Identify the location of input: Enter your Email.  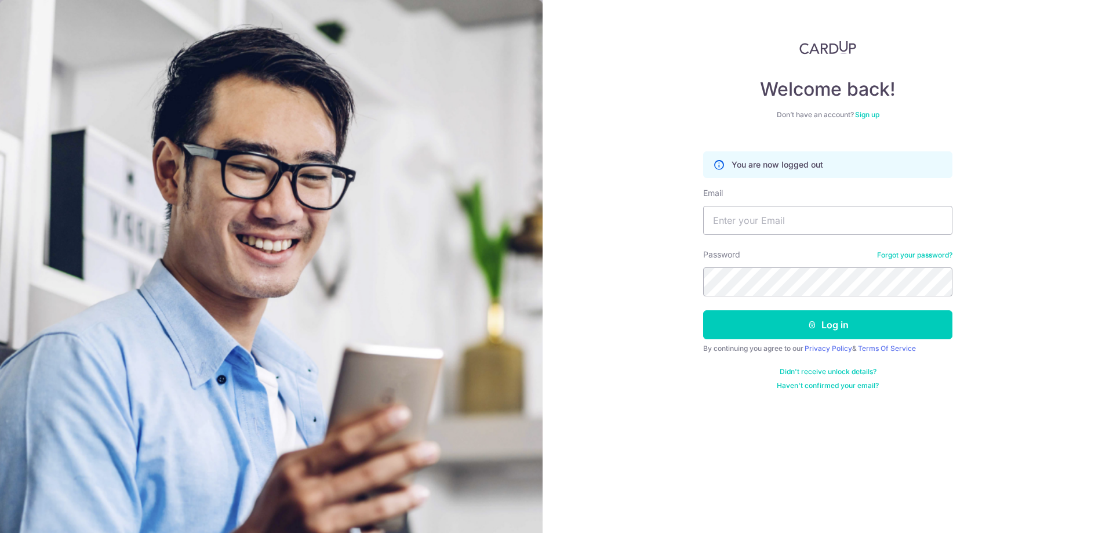
(828, 220).